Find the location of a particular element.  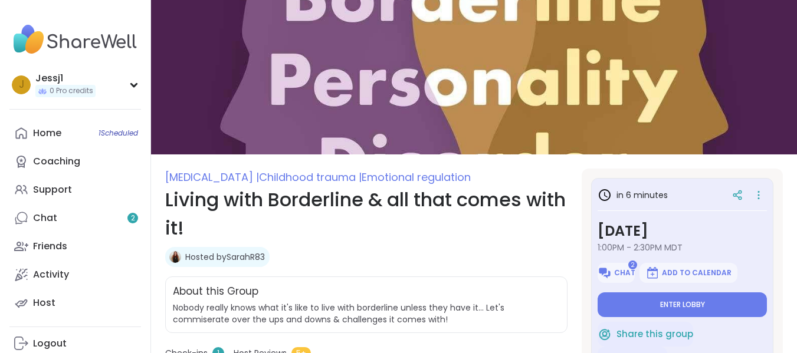

a: Hosted bySarahR83 is located at coordinates (225, 257).